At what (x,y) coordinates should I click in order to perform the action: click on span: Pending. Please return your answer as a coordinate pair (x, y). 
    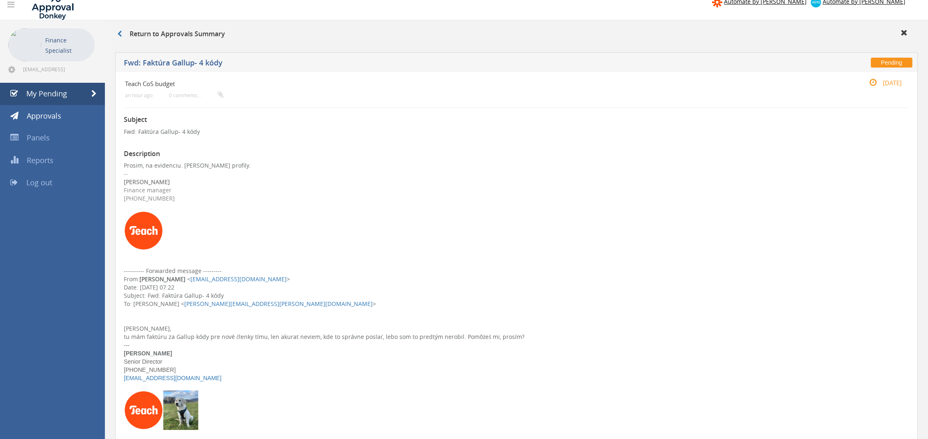
    Looking at the image, I should click on (892, 63).